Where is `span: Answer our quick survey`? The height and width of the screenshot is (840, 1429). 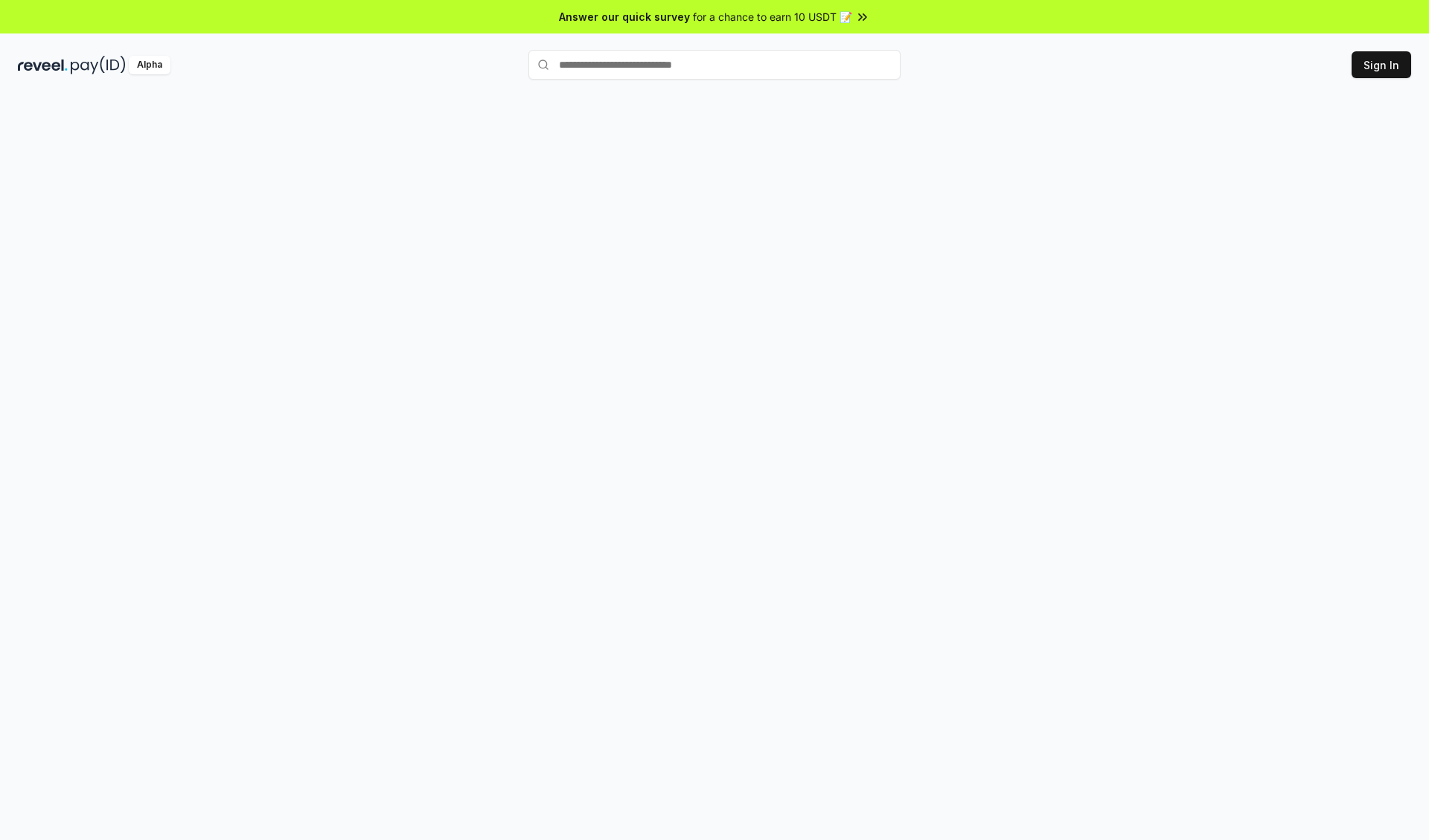
span: Answer our quick survey is located at coordinates (624, 17).